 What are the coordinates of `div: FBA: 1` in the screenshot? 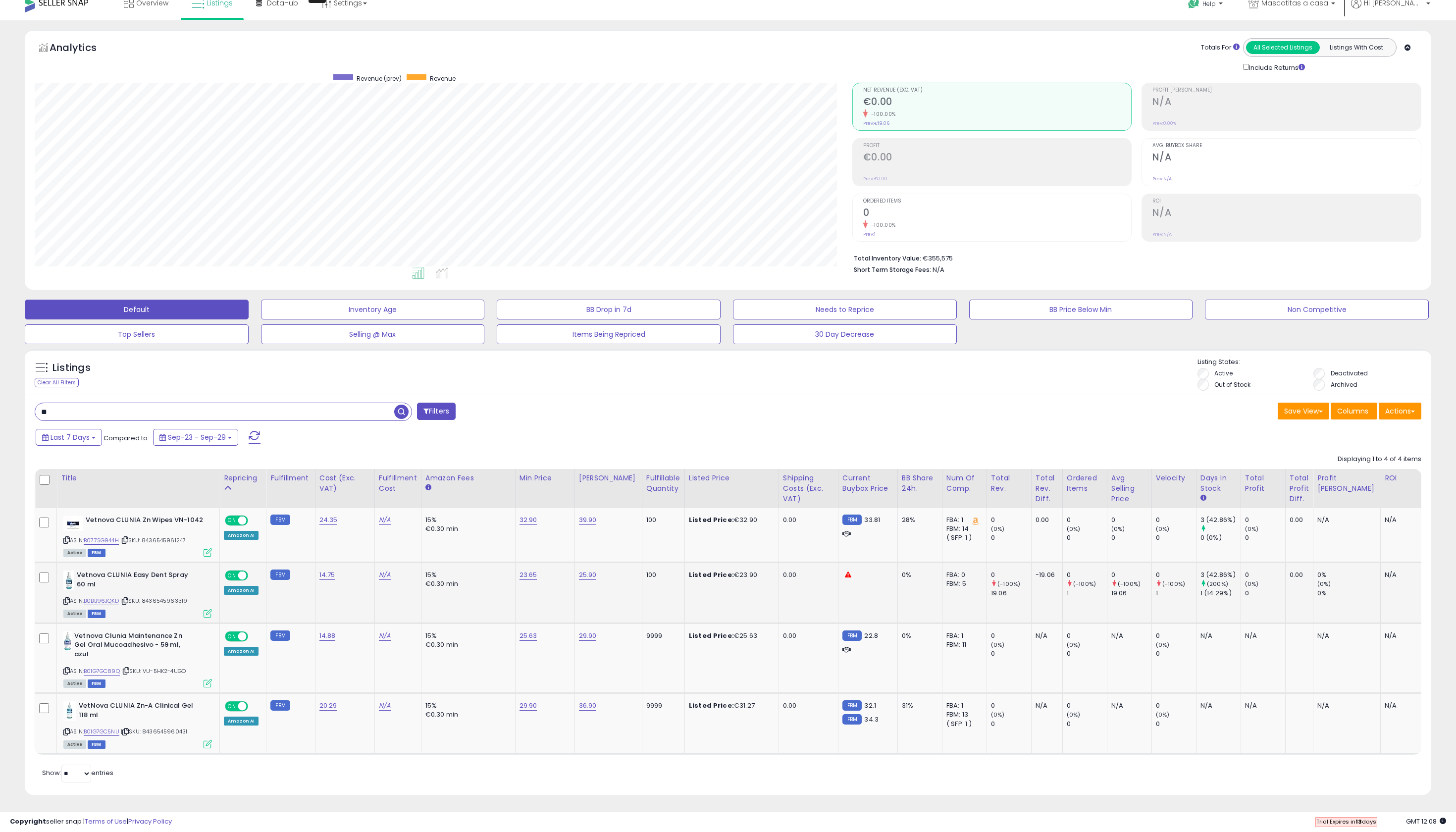 It's located at (963, 705).